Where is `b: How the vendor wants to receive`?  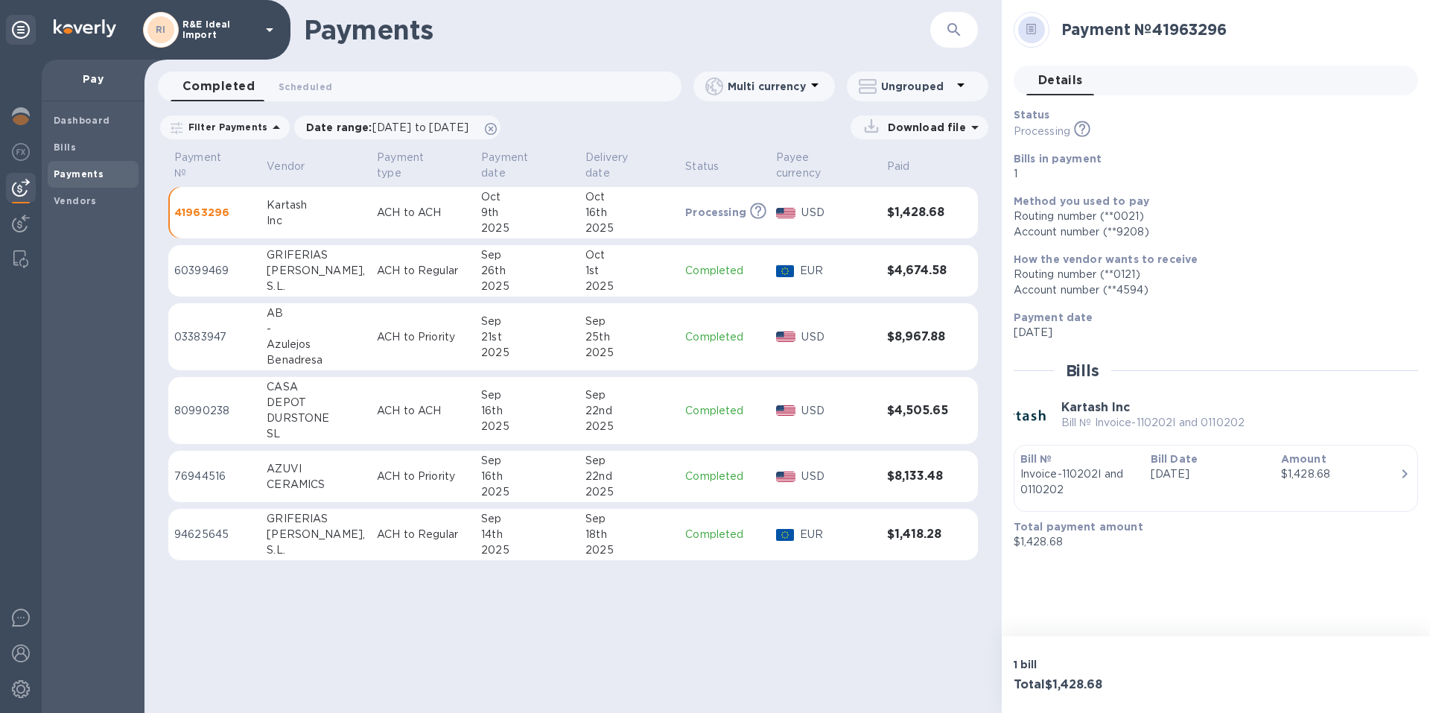
b: How the vendor wants to receive is located at coordinates (1106, 259).